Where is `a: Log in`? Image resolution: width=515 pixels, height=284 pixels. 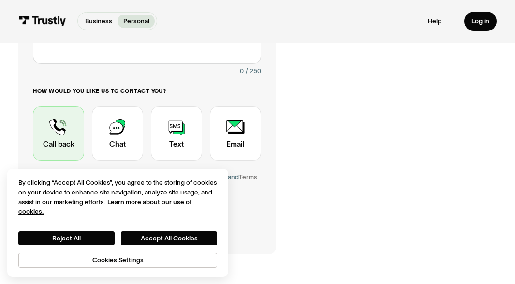
a: Log in is located at coordinates (480, 21).